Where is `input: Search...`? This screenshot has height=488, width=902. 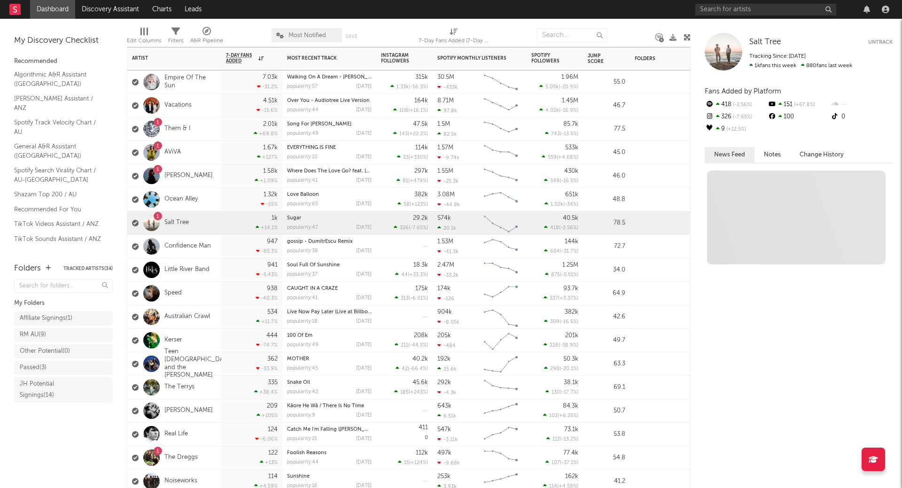
input: Search... is located at coordinates (572, 35).